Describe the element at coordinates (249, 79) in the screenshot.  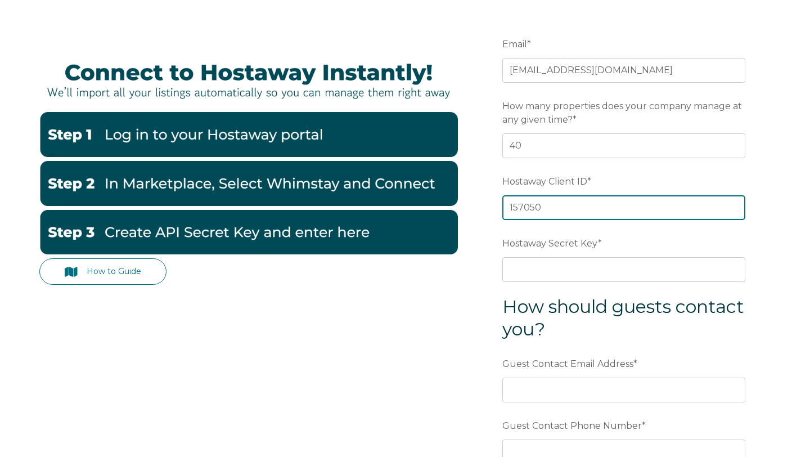
I see `img: Hostaway Banner` at that location.